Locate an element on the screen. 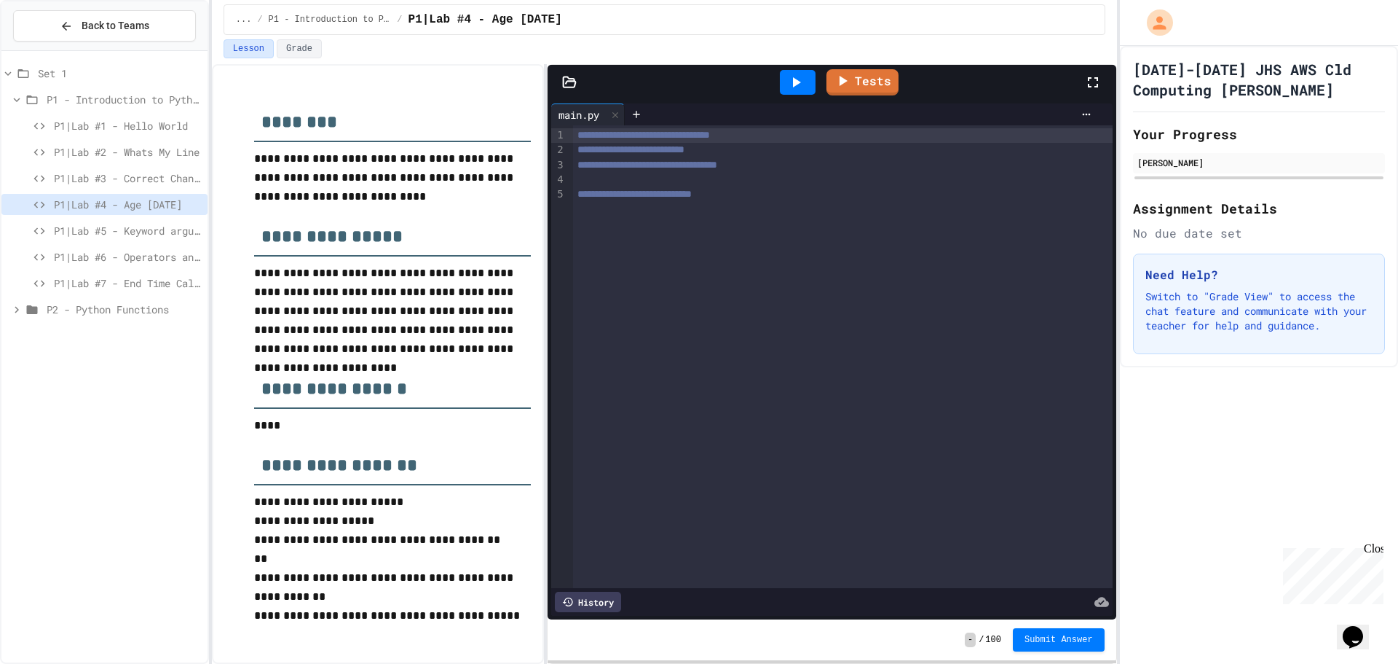  span: P1|Lab #2 - Whats My Line is located at coordinates (127, 152).